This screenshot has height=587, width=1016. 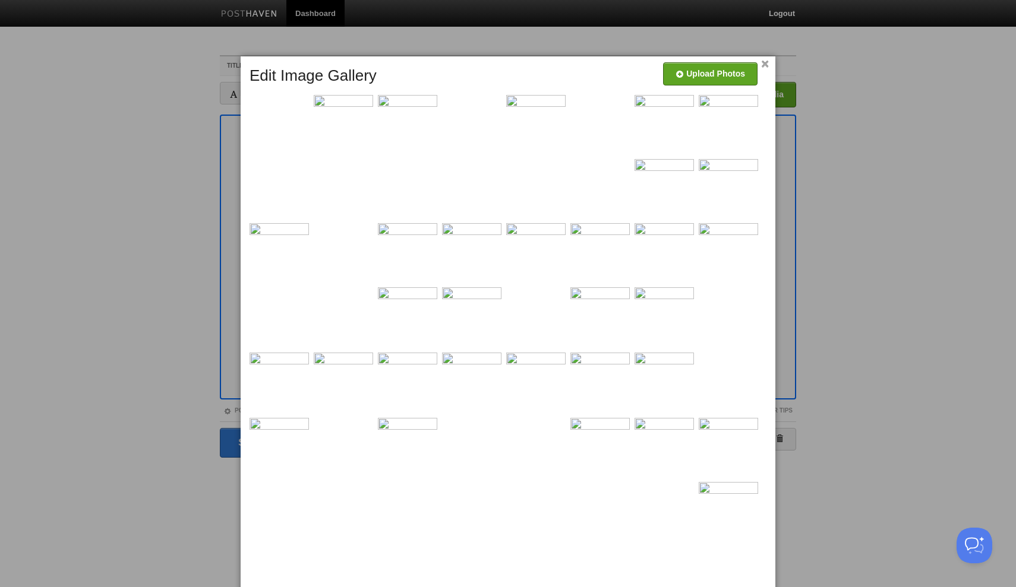 What do you see at coordinates (343, 125) in the screenshot?
I see `img: thumb_IMG_0227.jpeg` at bounding box center [343, 125].